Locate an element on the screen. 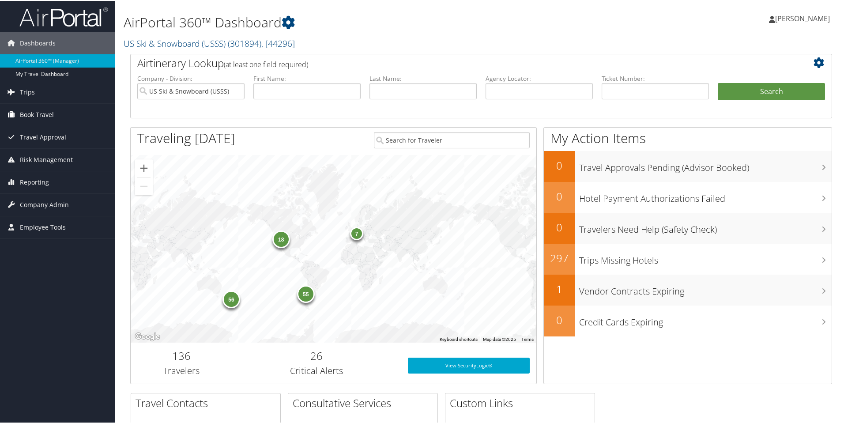 The width and height of the screenshot is (844, 423). span: Reporting is located at coordinates (34, 181).